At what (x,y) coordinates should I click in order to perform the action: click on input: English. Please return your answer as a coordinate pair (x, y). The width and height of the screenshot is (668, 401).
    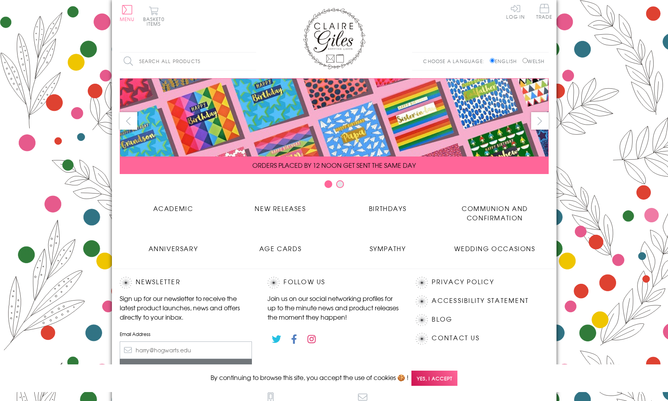
    Looking at the image, I should click on (492, 60).